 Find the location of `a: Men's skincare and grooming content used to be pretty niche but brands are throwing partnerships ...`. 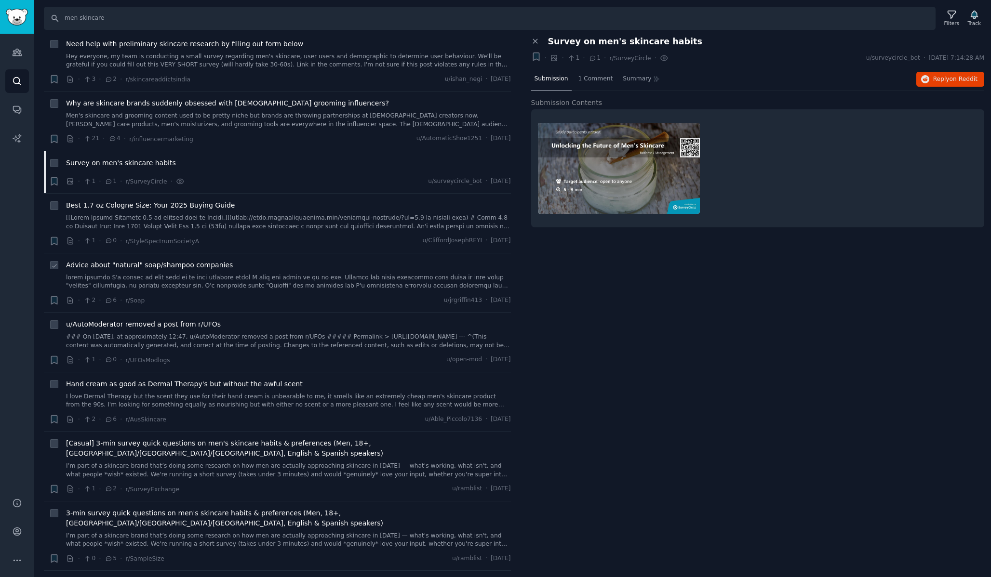

a: Men's skincare and grooming content used to be pretty niche but brands are throwing partnerships ... is located at coordinates (288, 120).